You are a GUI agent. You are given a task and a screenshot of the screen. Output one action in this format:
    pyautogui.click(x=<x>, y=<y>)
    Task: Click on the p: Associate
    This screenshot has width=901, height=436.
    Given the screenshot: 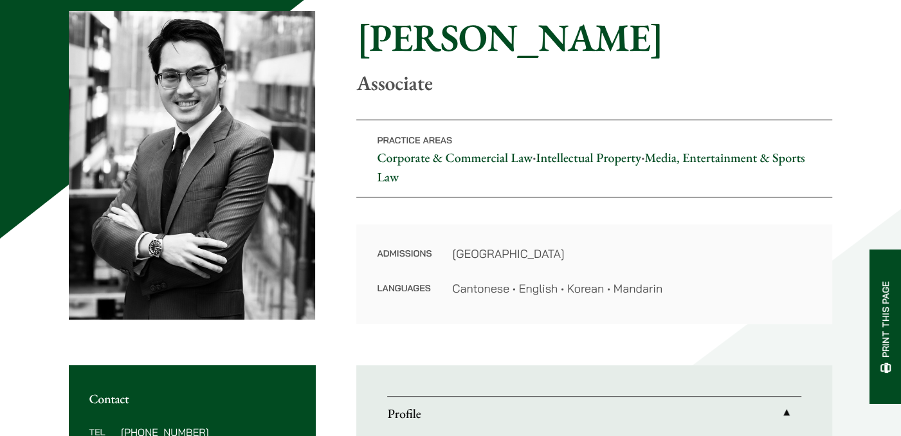 What is the action you would take?
    pyautogui.click(x=594, y=83)
    